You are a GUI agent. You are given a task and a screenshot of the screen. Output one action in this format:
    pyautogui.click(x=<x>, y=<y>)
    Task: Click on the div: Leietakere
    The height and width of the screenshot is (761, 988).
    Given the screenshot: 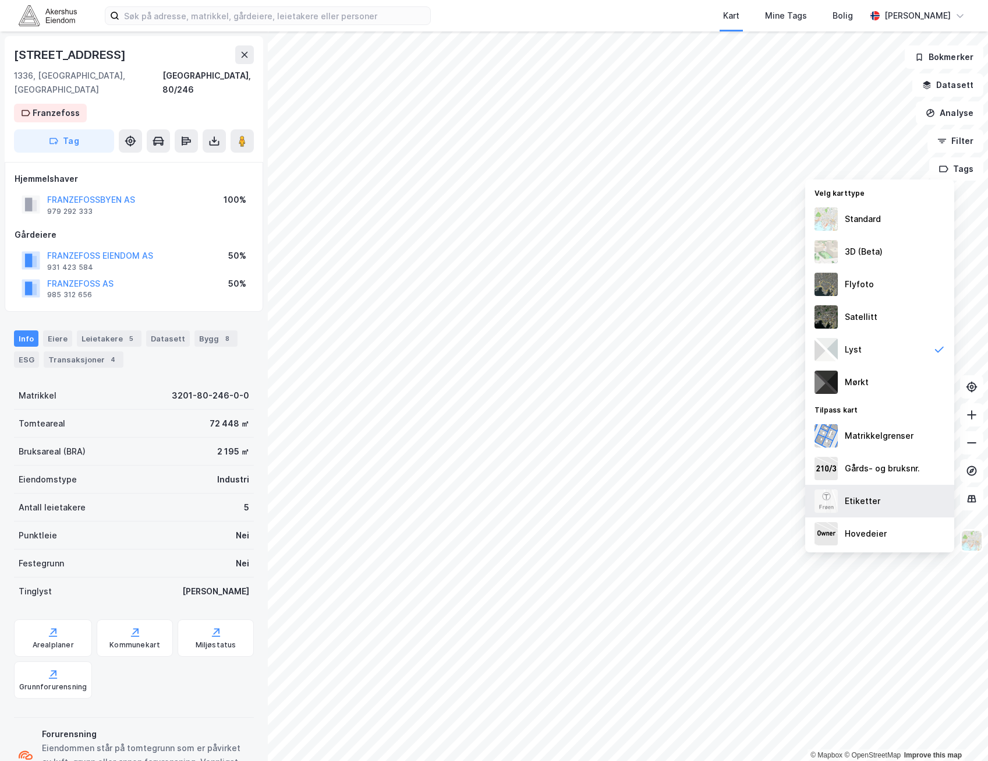 What is the action you would take?
    pyautogui.click(x=109, y=338)
    